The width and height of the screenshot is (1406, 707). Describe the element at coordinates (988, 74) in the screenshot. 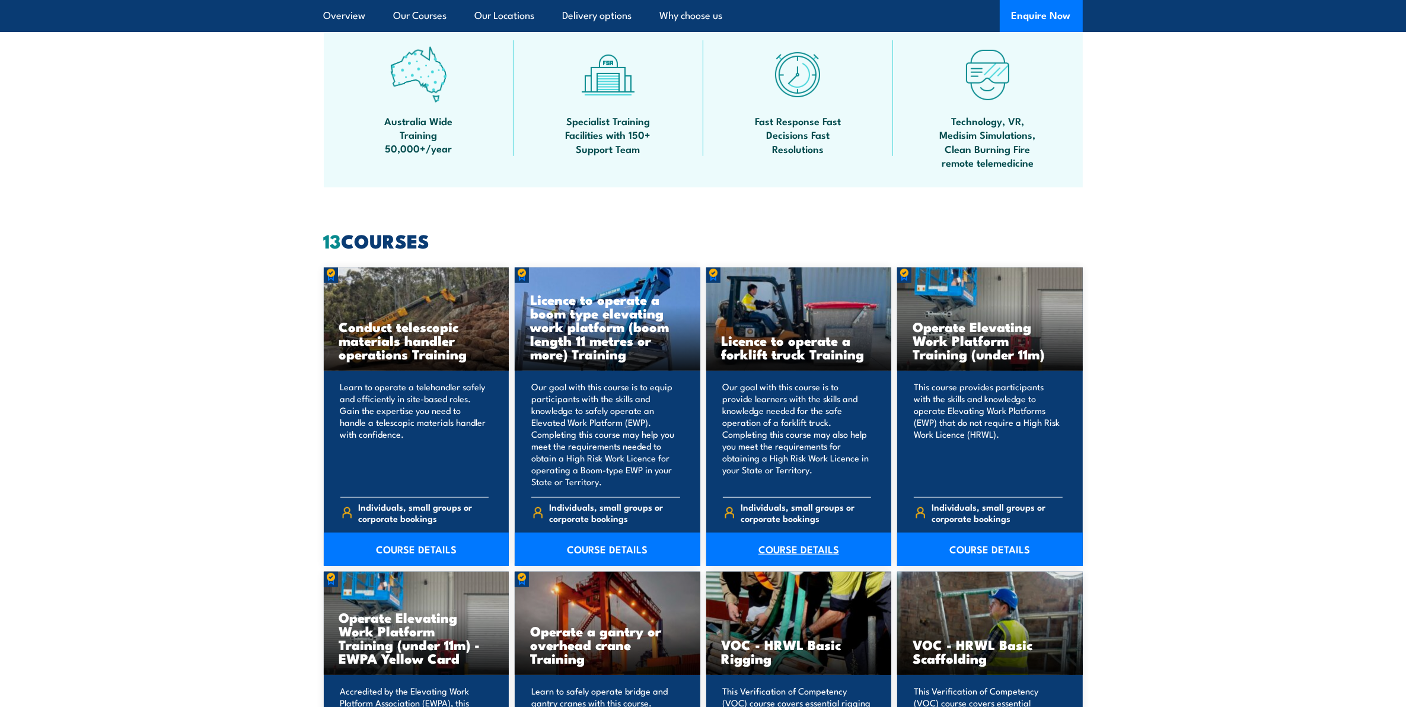

I see `img: tech-icon` at that location.